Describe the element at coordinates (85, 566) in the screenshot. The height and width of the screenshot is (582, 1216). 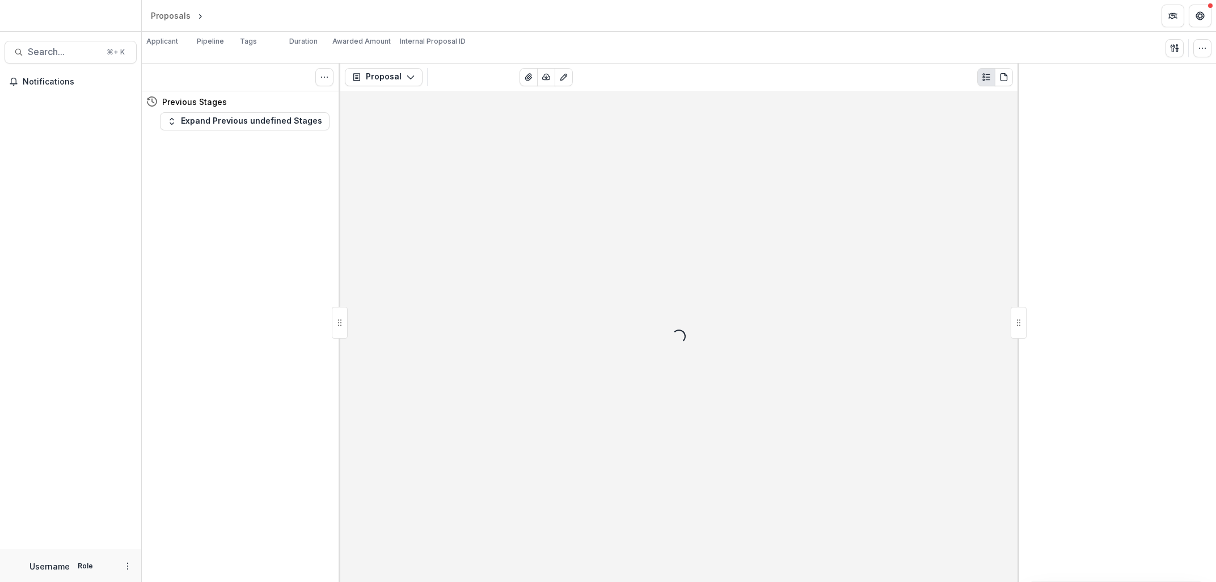
I see `p: Role` at that location.